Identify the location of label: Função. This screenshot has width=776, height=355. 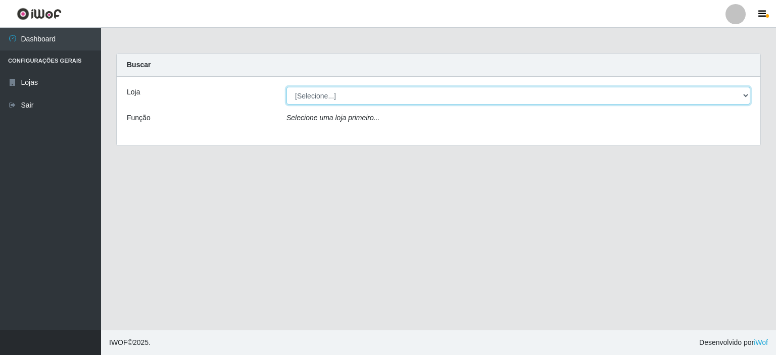
(138, 118).